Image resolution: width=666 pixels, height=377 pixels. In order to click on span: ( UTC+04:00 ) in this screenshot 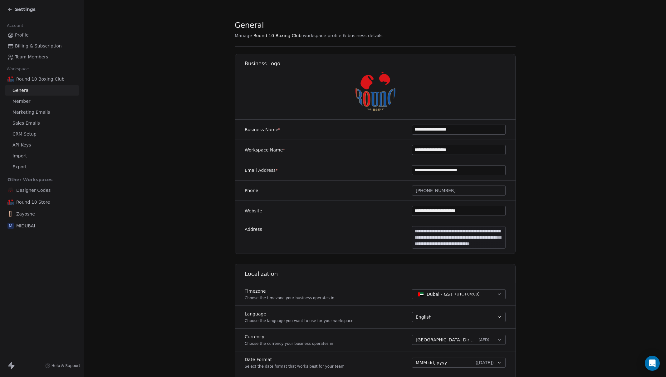, I will do `click(467, 294)`.